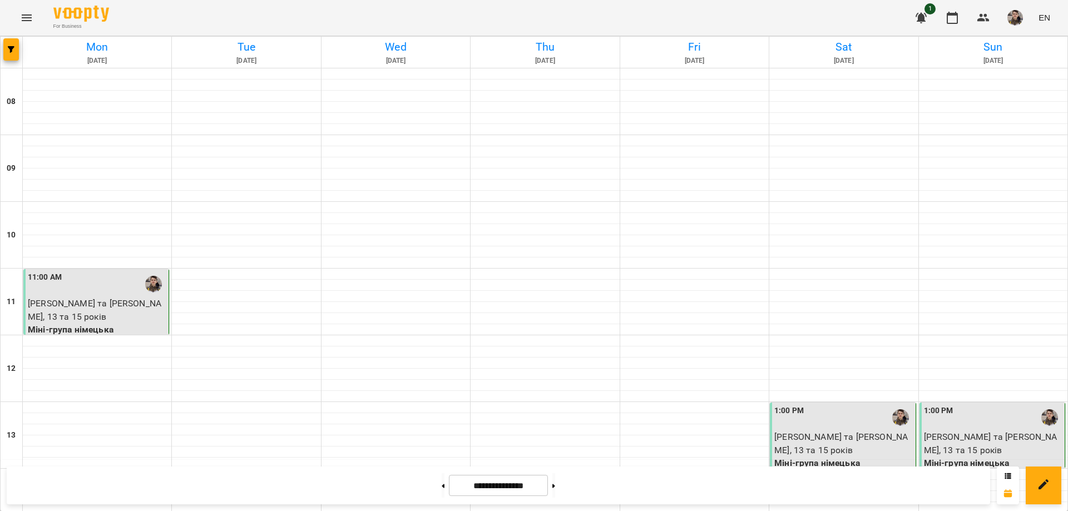 The image size is (1068, 511). I want to click on h6: 13, so click(11, 436).